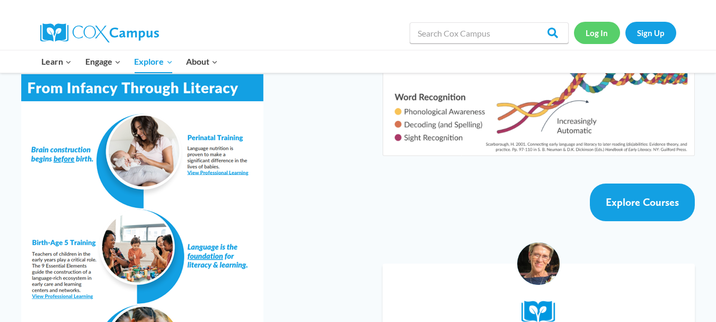 Image resolution: width=716 pixels, height=322 pixels. Describe the element at coordinates (100, 33) in the screenshot. I see `img: Cox Campus` at that location.